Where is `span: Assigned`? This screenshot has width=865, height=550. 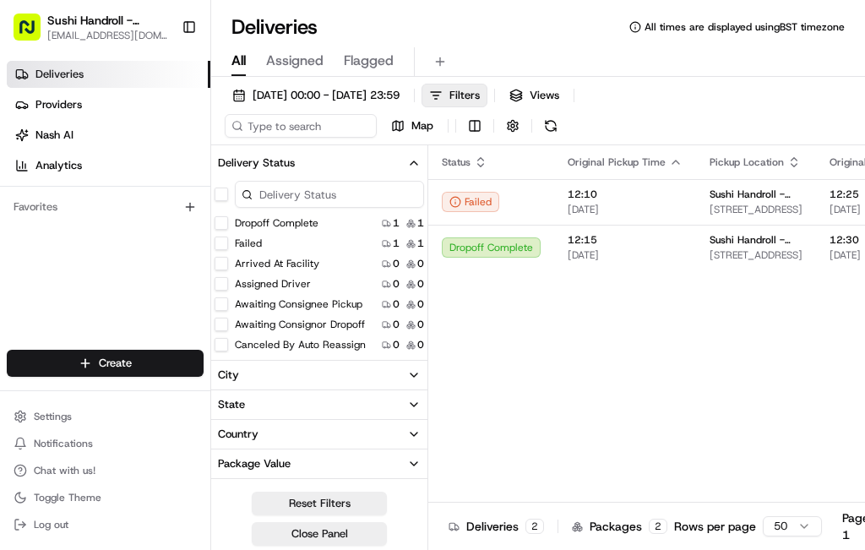
span: Assigned is located at coordinates (295, 61).